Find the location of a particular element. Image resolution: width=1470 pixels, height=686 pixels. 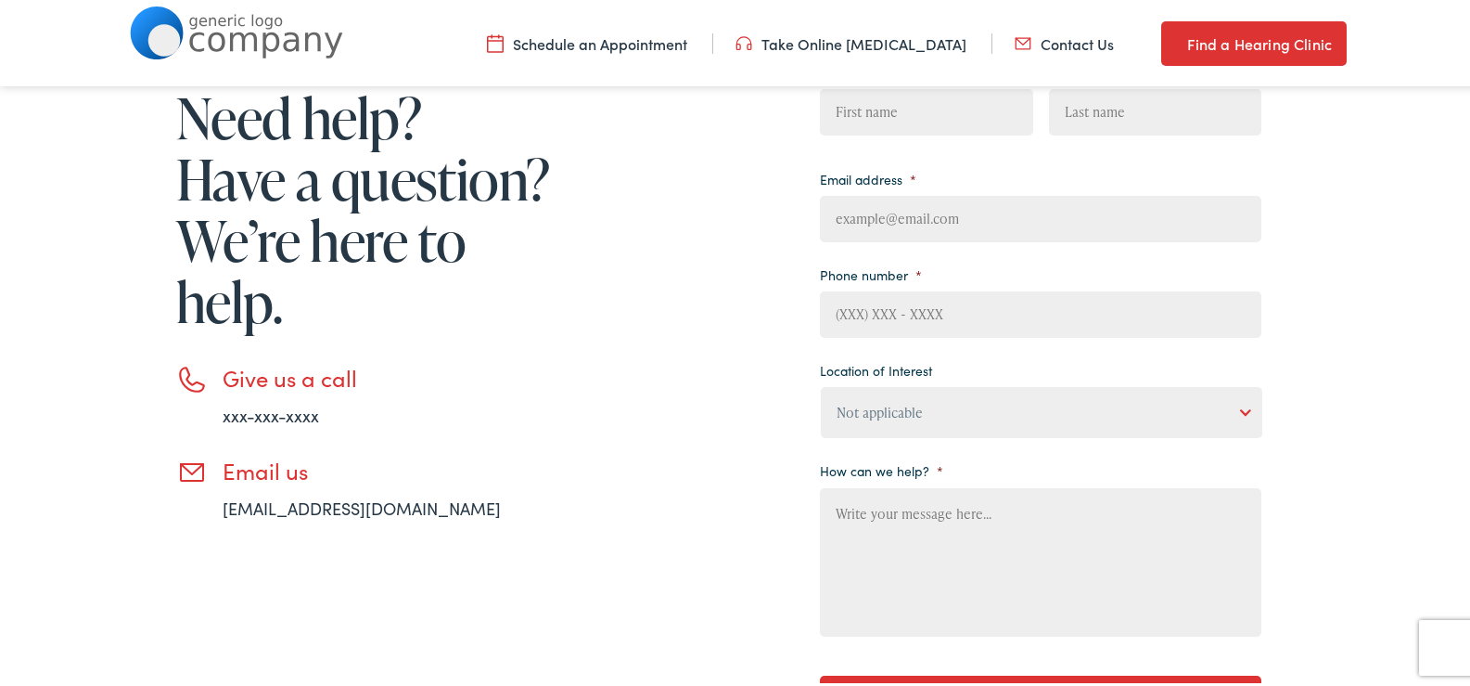

input: (XXX) XXX - XXXX is located at coordinates (1041, 312).